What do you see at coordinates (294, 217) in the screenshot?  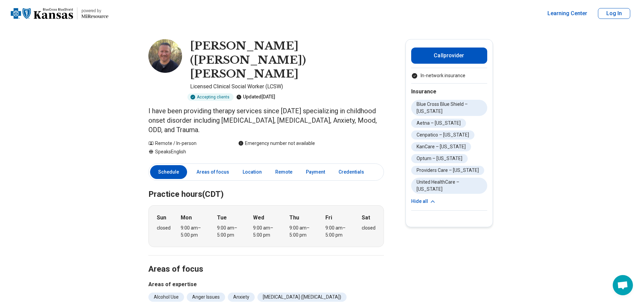 I see `strong: Thu` at bounding box center [294, 217].